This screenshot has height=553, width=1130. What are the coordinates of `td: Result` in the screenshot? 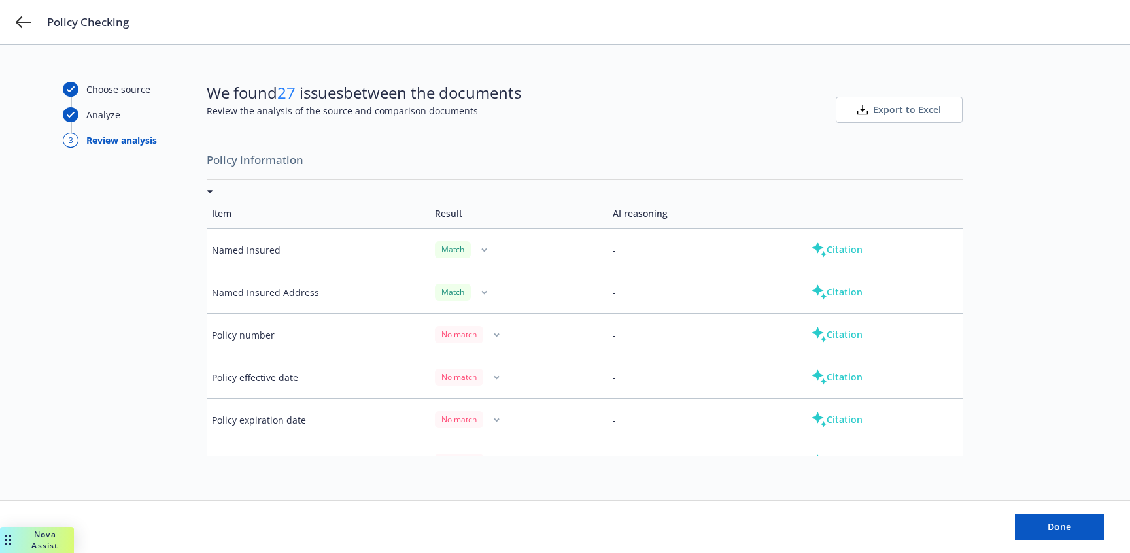 It's located at (519, 214).